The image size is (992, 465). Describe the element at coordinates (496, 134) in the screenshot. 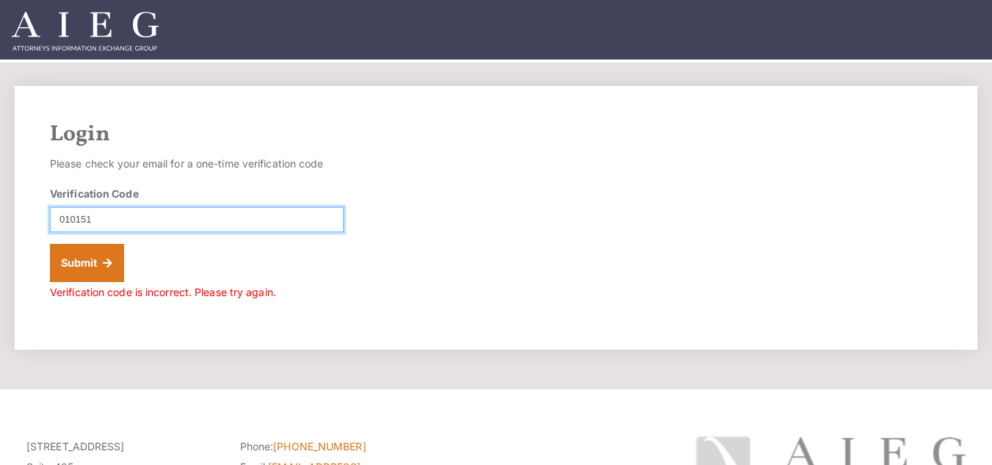

I see `h2: Login` at that location.